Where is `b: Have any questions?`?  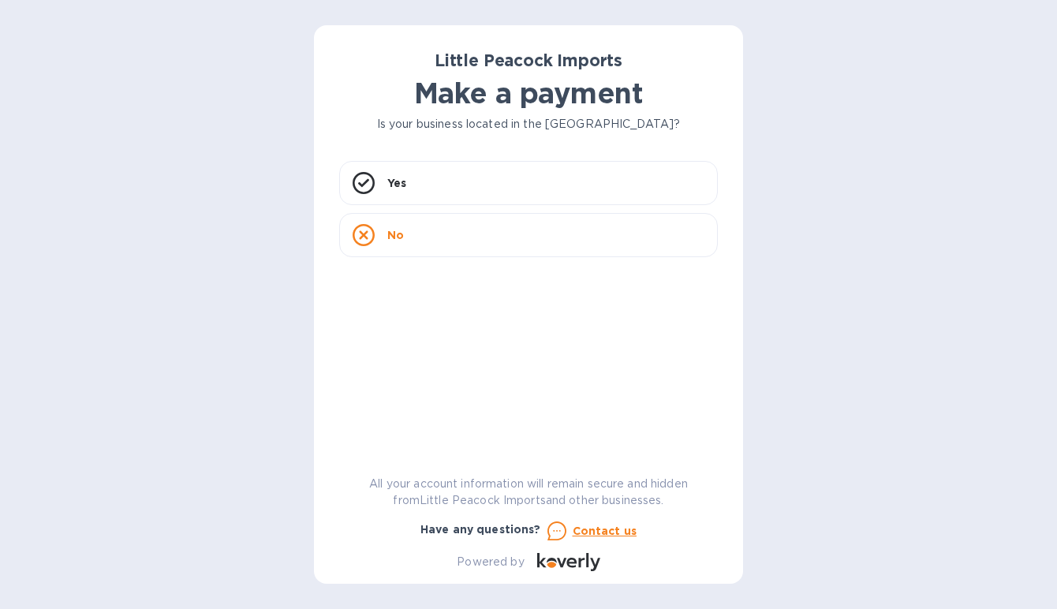 b: Have any questions? is located at coordinates (481, 530).